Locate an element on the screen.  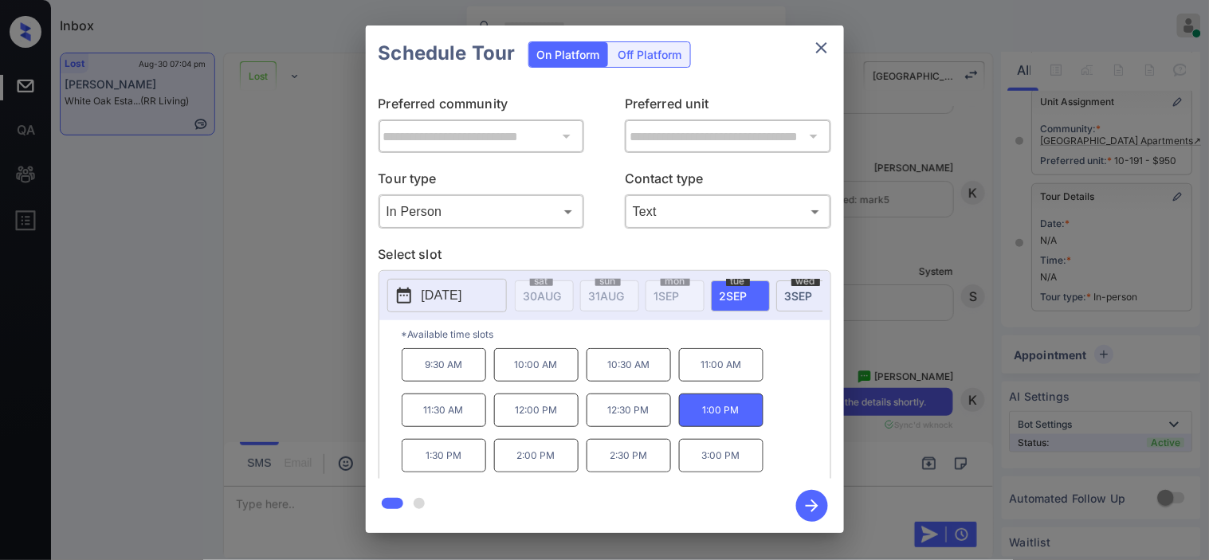
p: Preferred community is located at coordinates (482, 107).